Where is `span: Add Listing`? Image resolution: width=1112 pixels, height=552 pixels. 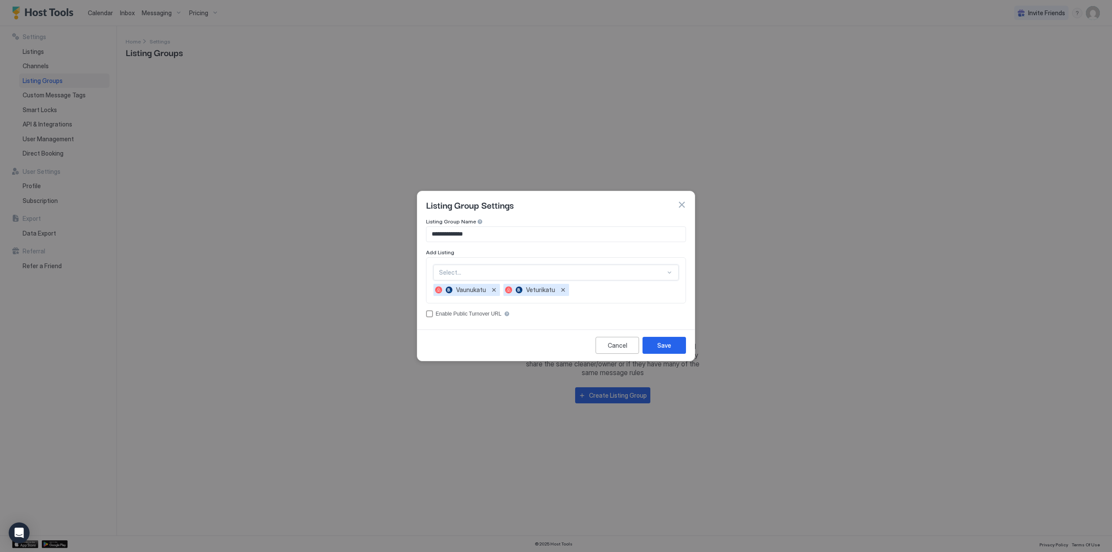 span: Add Listing is located at coordinates (440, 252).